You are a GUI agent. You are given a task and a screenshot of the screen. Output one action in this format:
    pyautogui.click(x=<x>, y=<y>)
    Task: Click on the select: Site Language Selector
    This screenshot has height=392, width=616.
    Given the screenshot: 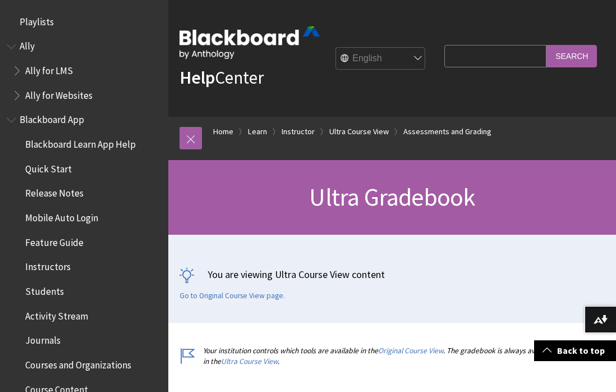 What is the action you would take?
    pyautogui.click(x=381, y=59)
    